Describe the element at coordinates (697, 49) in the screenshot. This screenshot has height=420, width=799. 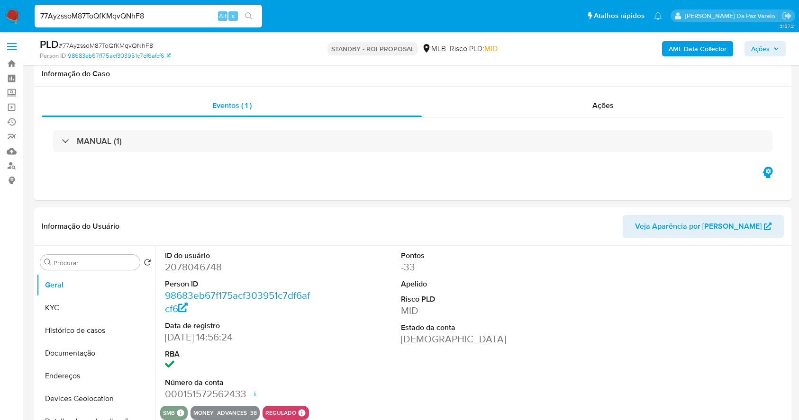
I see `b: AML Data Collector` at that location.